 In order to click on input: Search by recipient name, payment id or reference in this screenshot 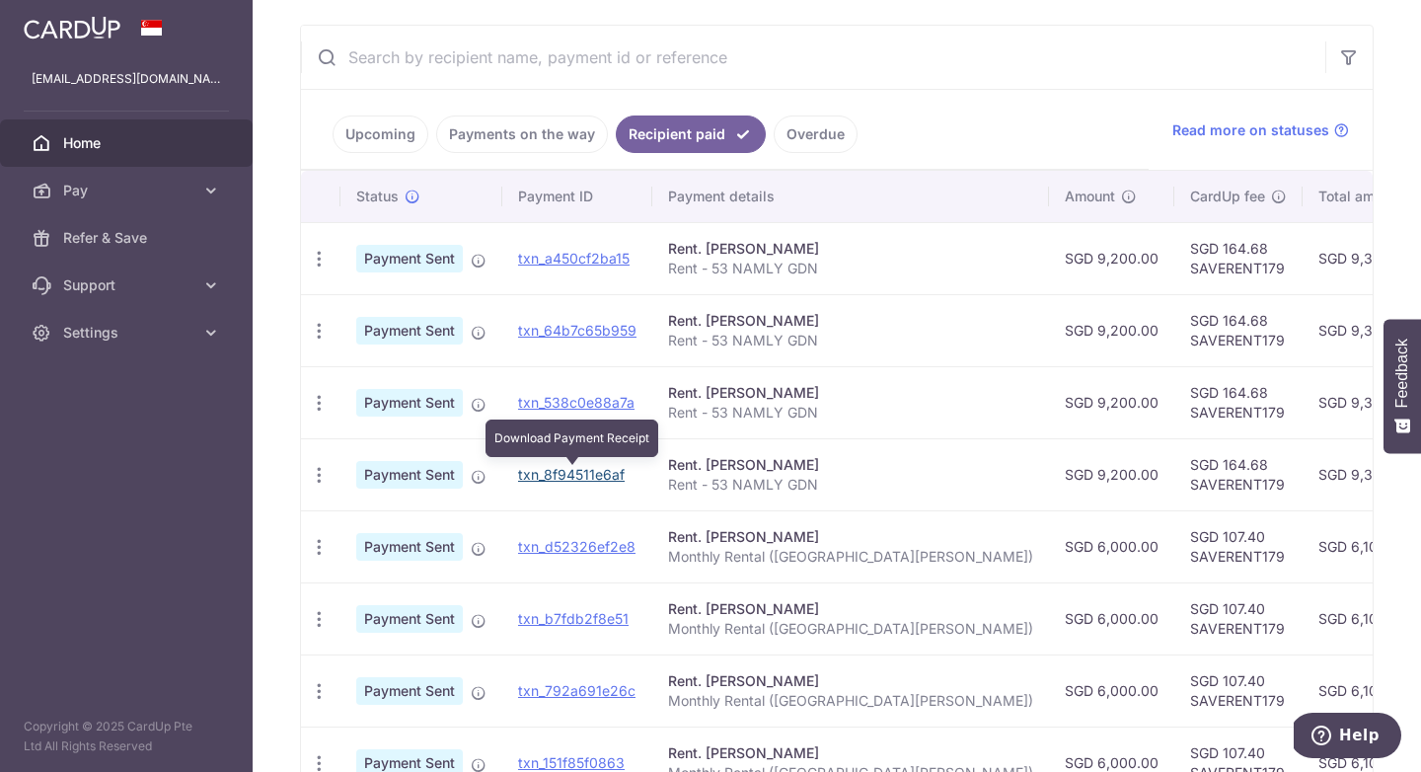, I will do `click(813, 57)`.